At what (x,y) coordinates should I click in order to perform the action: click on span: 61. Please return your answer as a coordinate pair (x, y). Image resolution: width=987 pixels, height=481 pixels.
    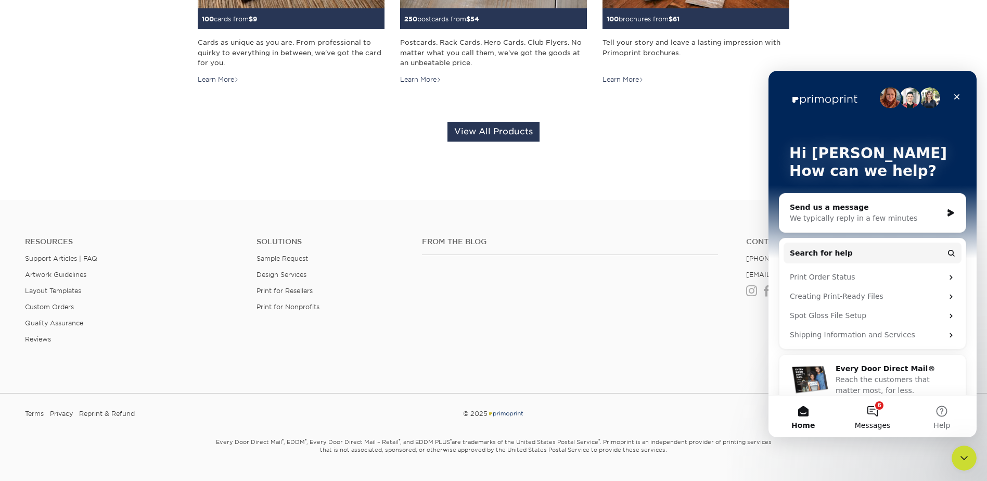
    Looking at the image, I should click on (676, 19).